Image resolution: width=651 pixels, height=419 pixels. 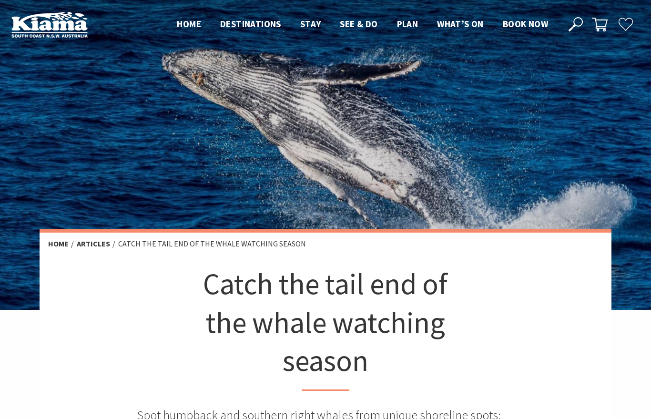 I want to click on span: What’s On, so click(x=460, y=24).